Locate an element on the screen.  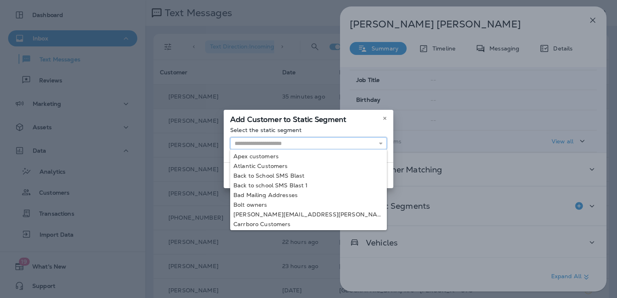
div: Add Customer to Static Segment is located at coordinates (309, 118).